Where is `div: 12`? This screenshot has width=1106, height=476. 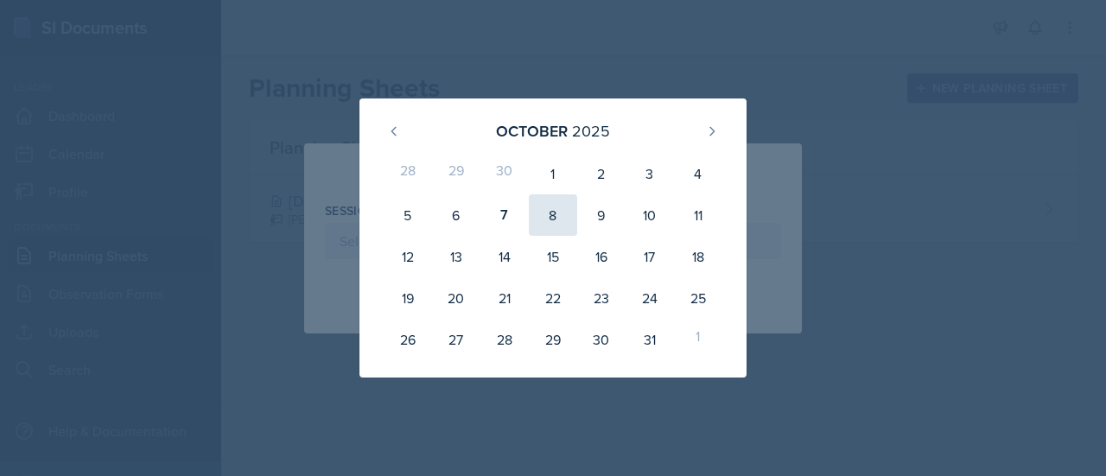 div: 12 is located at coordinates (408, 257).